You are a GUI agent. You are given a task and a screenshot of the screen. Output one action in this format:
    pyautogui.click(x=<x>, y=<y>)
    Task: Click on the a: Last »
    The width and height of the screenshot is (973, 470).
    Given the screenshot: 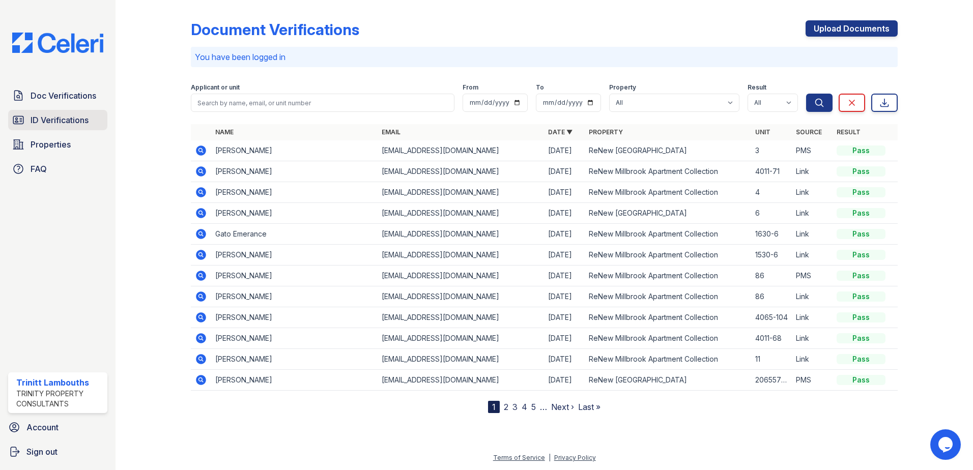 What is the action you would take?
    pyautogui.click(x=590, y=407)
    